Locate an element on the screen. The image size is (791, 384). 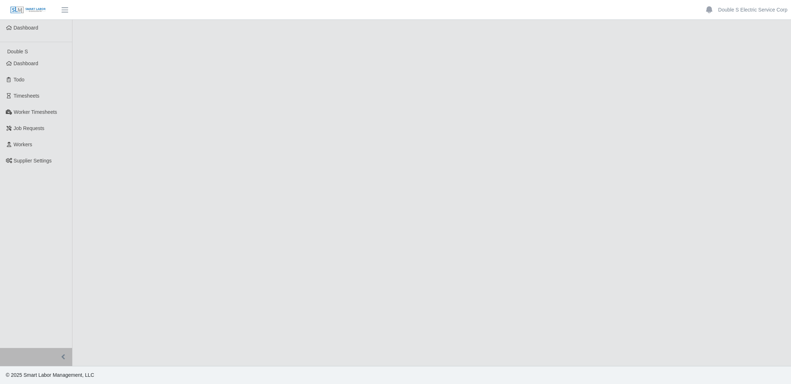
a: Double S Electric Service Corp is located at coordinates (753, 10).